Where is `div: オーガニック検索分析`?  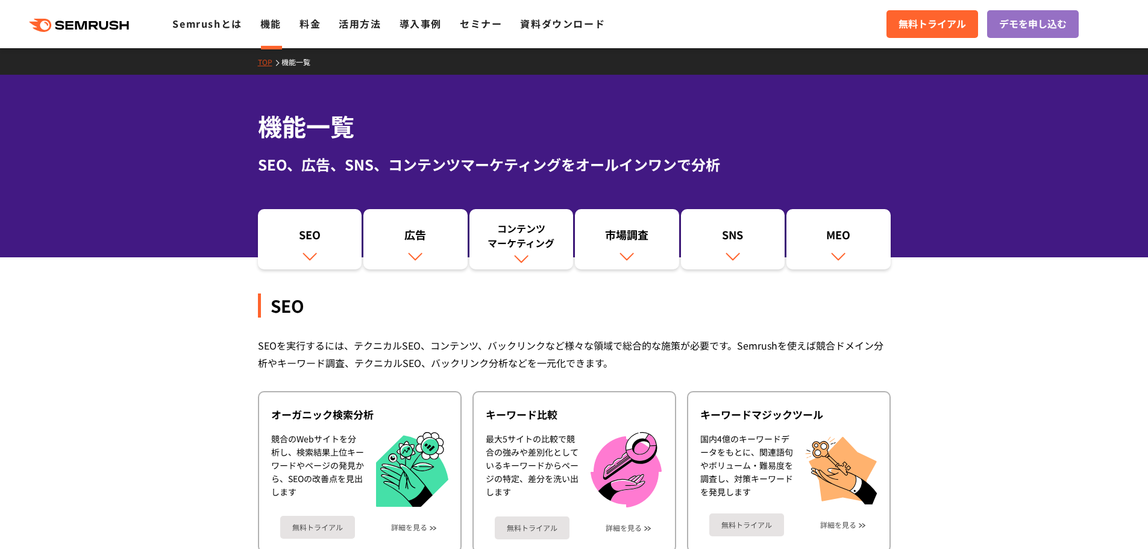 div: オーガニック検索分析 is located at coordinates (360, 415).